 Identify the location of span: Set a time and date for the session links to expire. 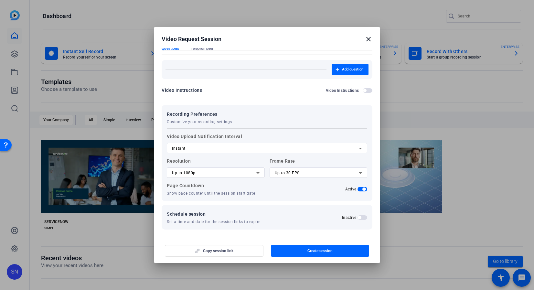
(214, 222).